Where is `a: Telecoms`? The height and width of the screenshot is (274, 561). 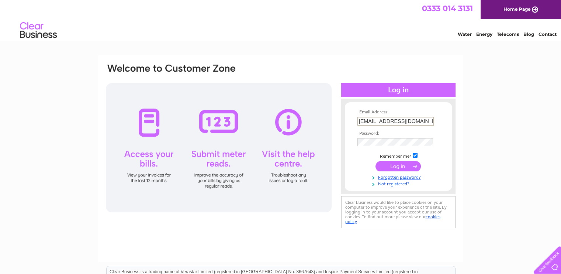
a: Telecoms is located at coordinates (508, 34).